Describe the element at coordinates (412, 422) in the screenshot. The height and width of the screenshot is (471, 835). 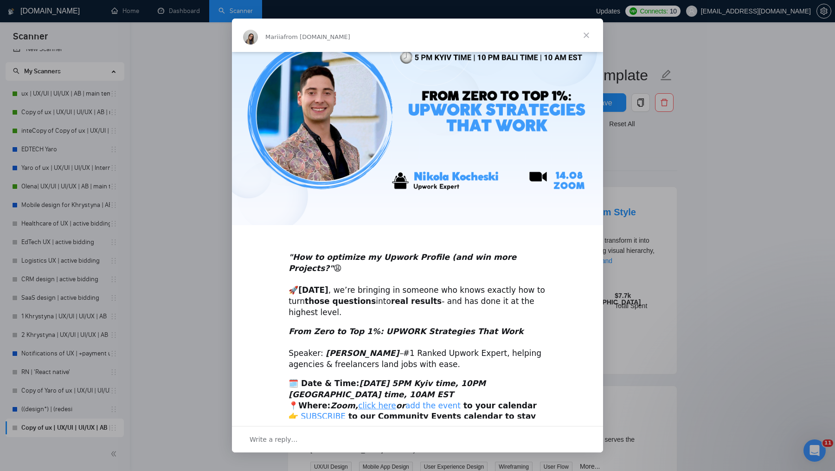
I see `b: to our Community Events calendar to stay updated on upcoming events` at that location.